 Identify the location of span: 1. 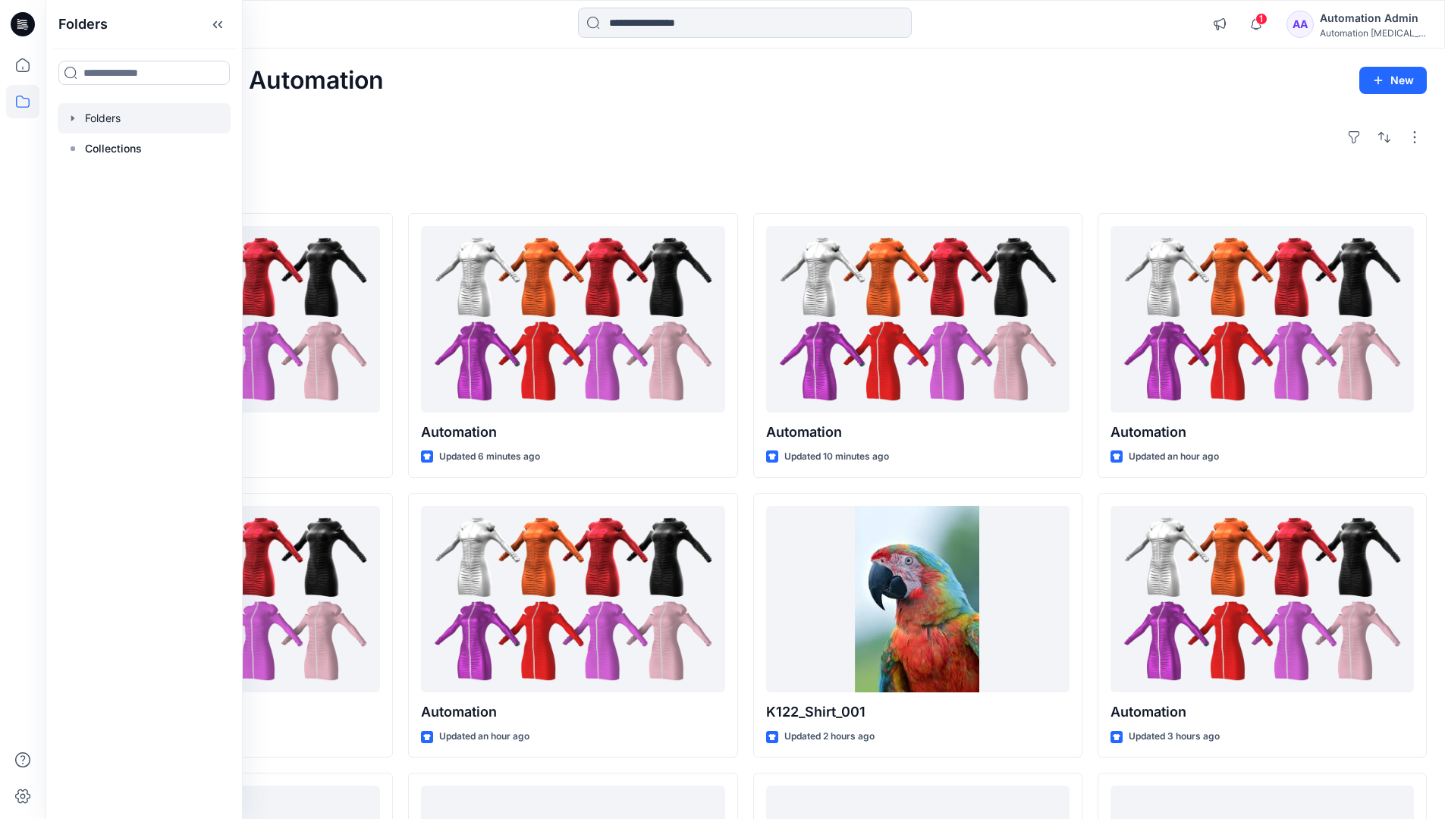
(1261, 19).